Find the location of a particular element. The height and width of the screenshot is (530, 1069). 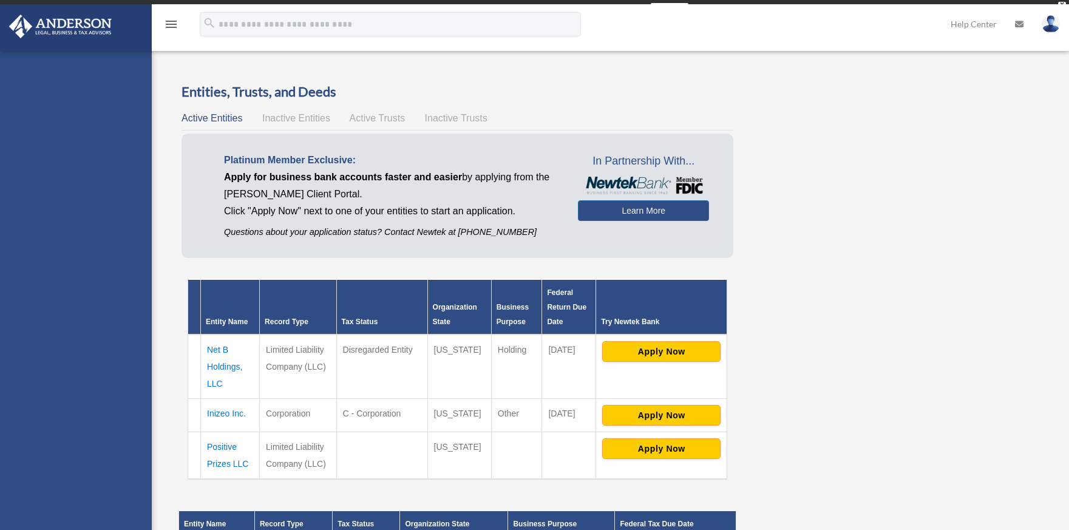

i: menu is located at coordinates (171, 24).